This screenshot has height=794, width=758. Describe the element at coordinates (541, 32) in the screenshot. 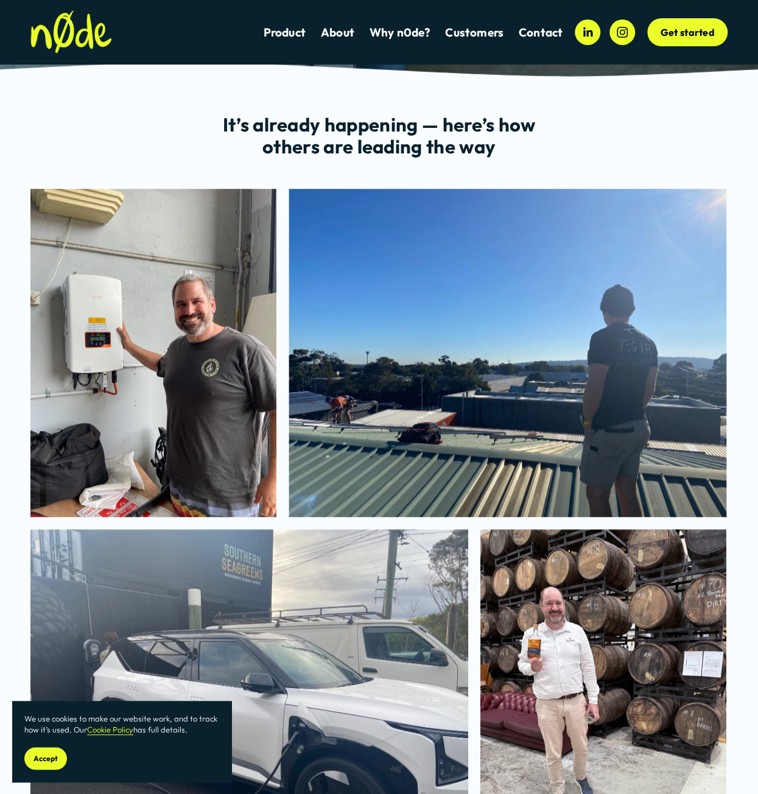

I see `a: Contact` at that location.